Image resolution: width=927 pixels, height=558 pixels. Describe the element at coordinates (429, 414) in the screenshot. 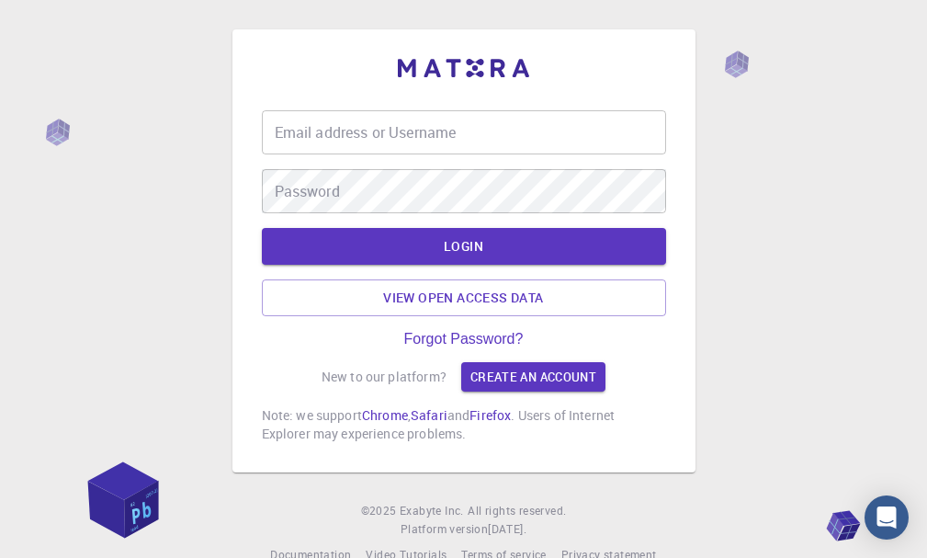

I see `a: Safari` at that location.